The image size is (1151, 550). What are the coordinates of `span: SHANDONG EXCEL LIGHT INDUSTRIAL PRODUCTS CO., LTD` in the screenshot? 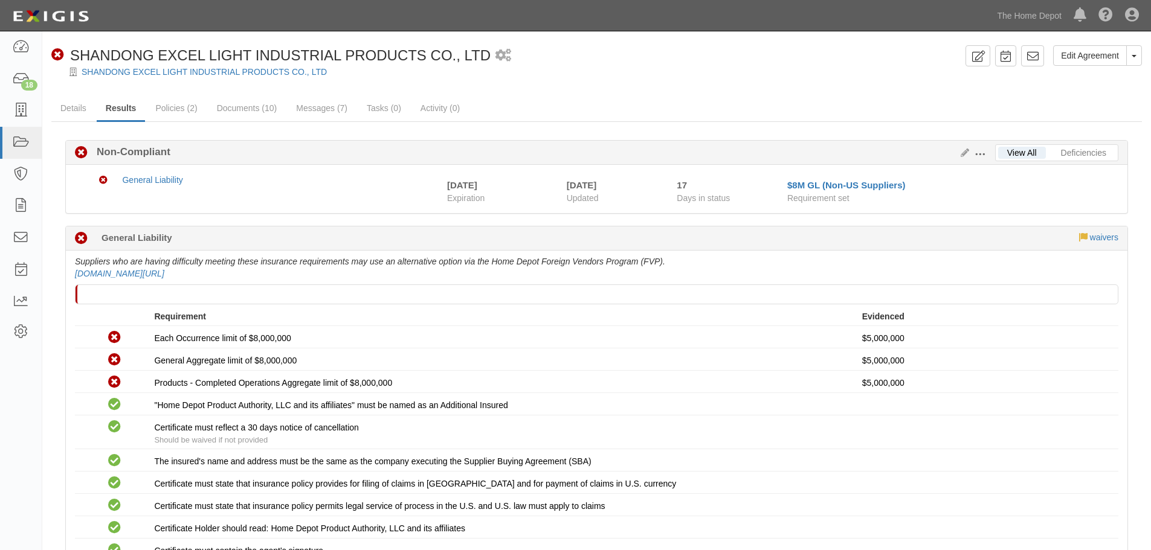 It's located at (280, 55).